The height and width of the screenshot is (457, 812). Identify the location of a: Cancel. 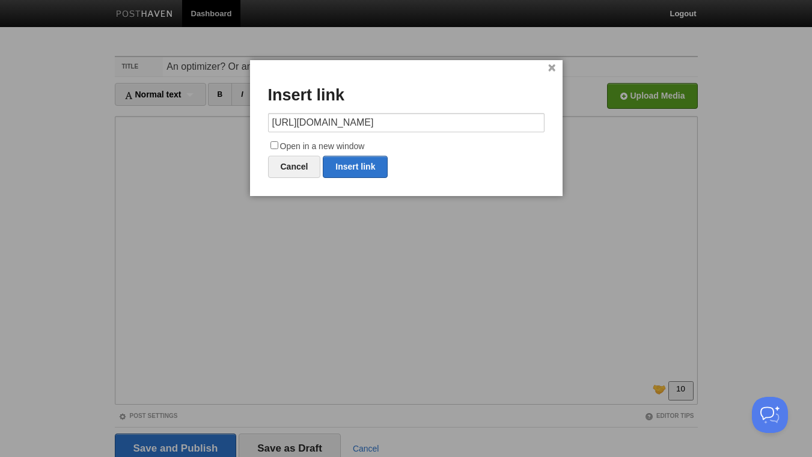
(295, 167).